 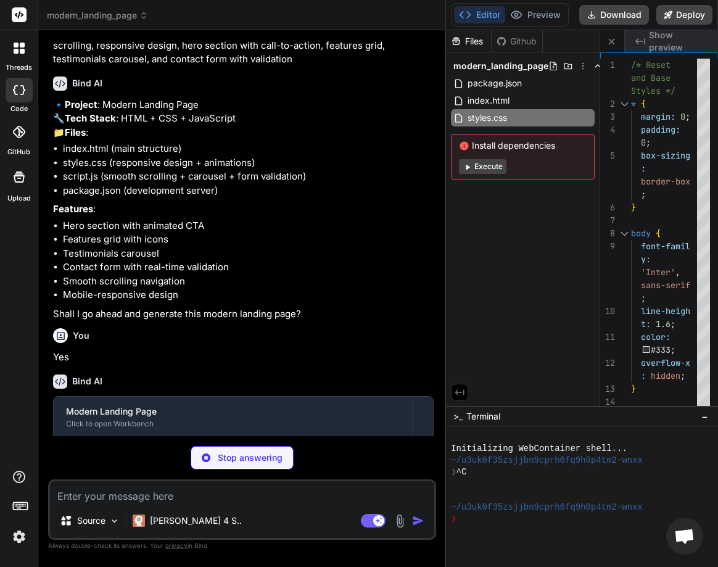 I want to click on p: 🔹 : Modern Landing Page 🔧 : HTML + CSS + JavaScript 📁 :, so click(x=243, y=119).